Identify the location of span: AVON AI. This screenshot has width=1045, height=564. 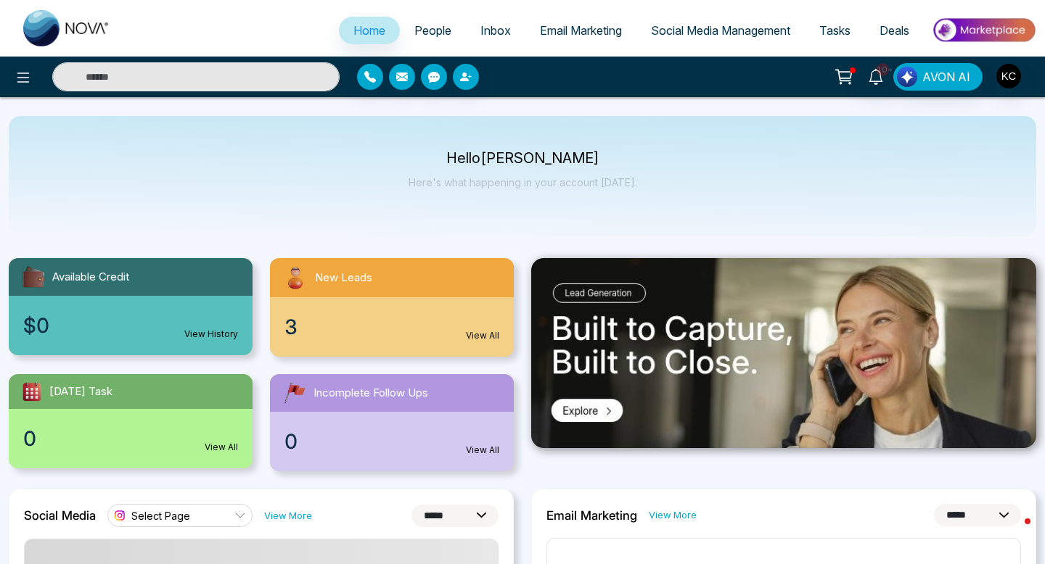
(946, 77).